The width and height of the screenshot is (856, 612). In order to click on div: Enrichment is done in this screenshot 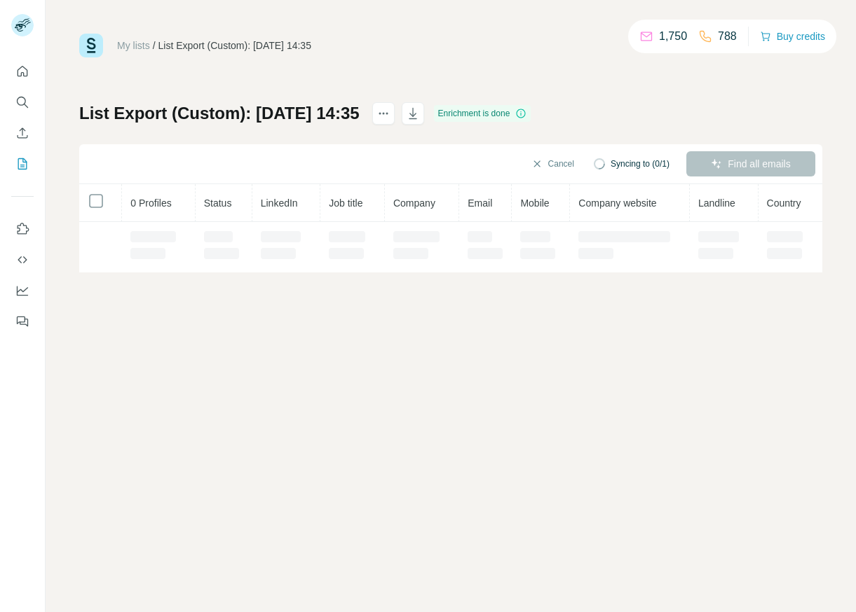, I will do `click(482, 114)`.